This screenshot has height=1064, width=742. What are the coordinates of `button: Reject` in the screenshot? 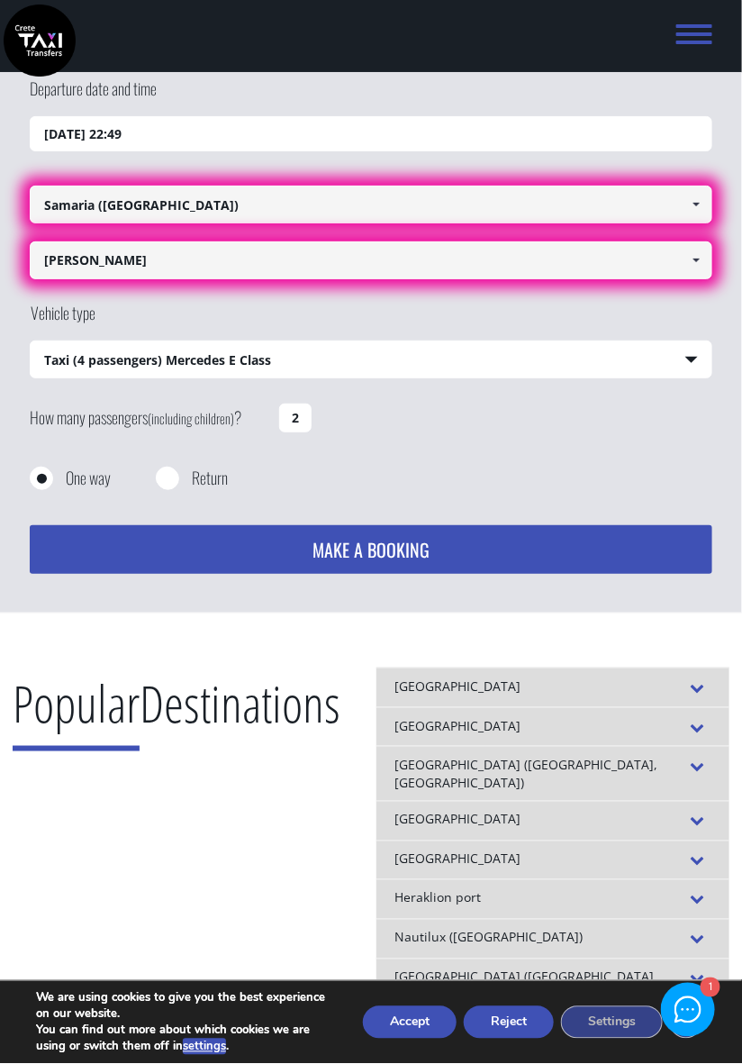 It's located at (509, 1022).